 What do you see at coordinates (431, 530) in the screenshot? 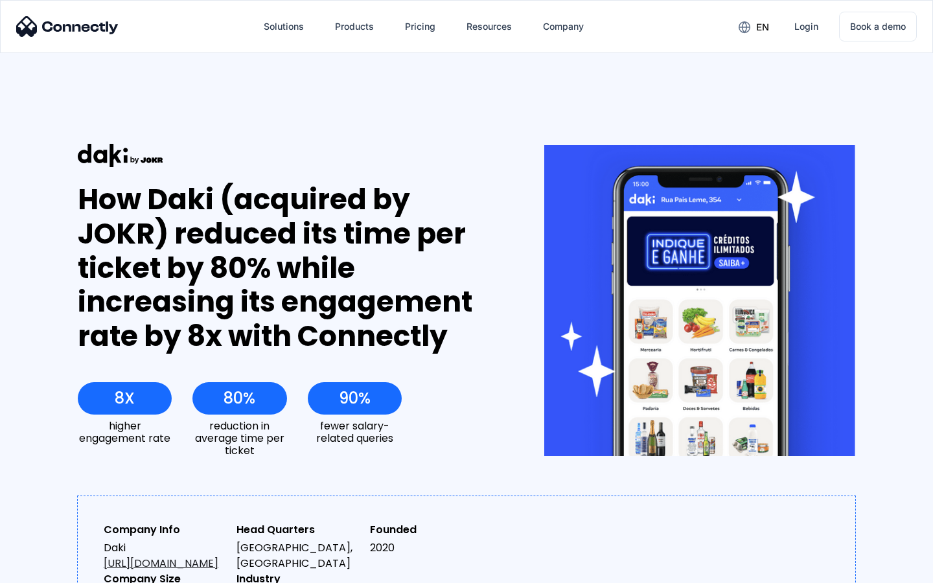
I see `div: Founded` at bounding box center [431, 530].